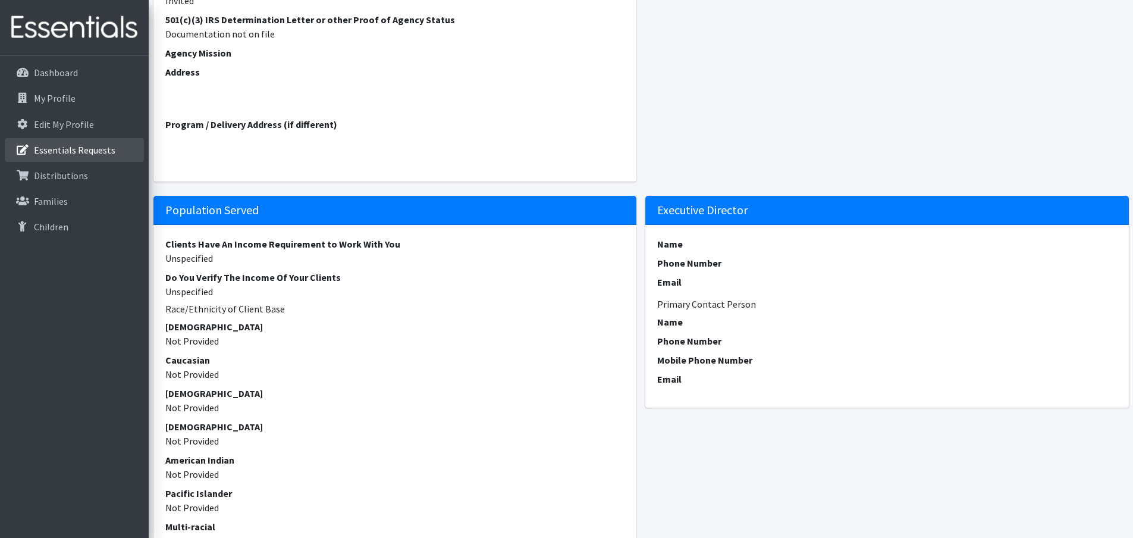  What do you see at coordinates (251, 124) in the screenshot?
I see `strong: Program / Delivery Address (if different)` at bounding box center [251, 124].